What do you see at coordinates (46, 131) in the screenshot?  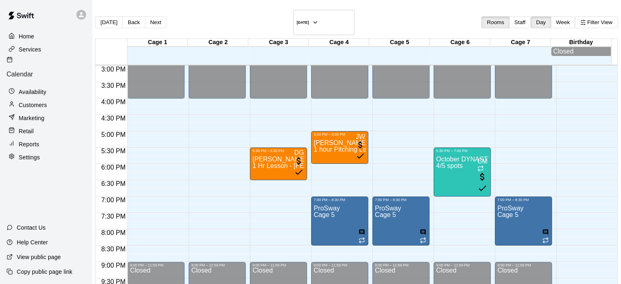 I see `div: Retail` at bounding box center [46, 131].